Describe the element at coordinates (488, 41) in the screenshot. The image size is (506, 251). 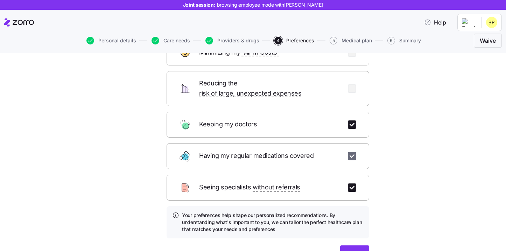
I see `span: Waive` at that location.